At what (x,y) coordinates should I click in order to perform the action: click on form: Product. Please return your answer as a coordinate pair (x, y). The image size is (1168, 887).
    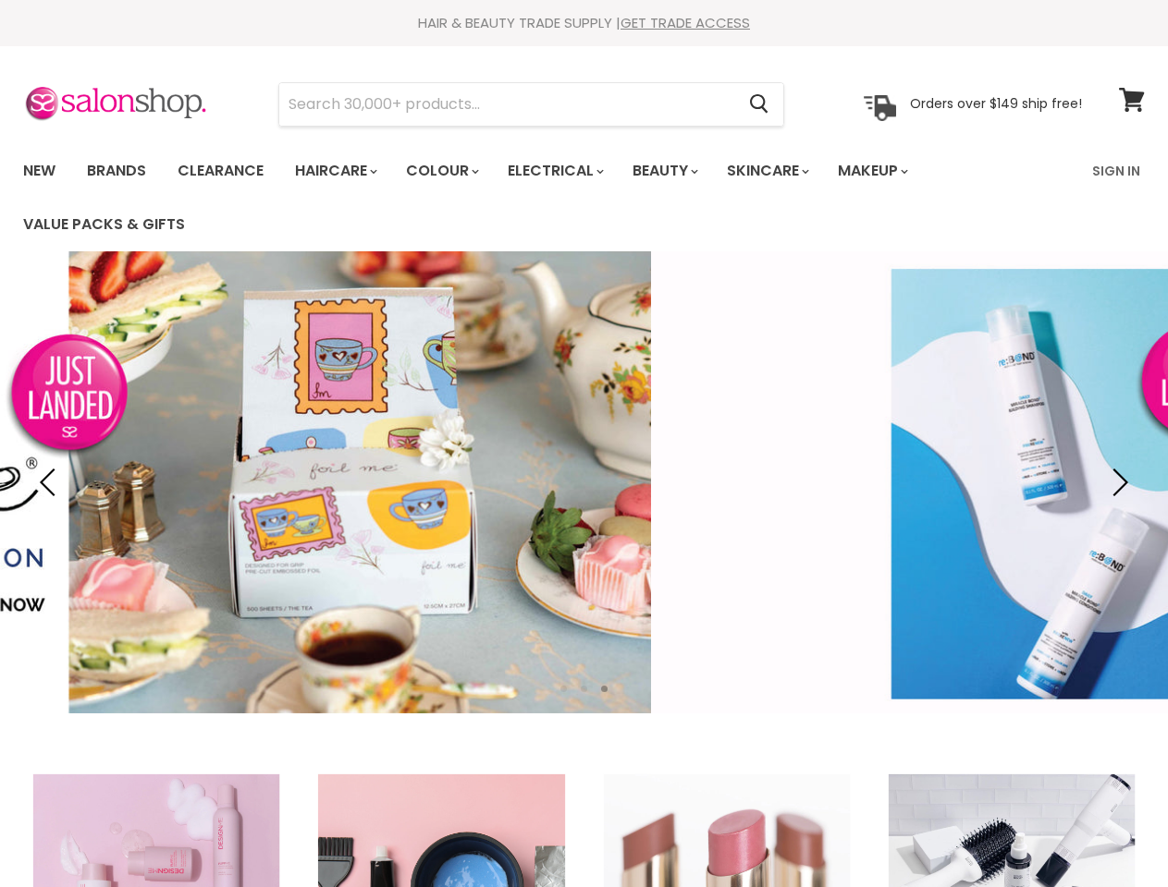
    Looking at the image, I should click on (531, 104).